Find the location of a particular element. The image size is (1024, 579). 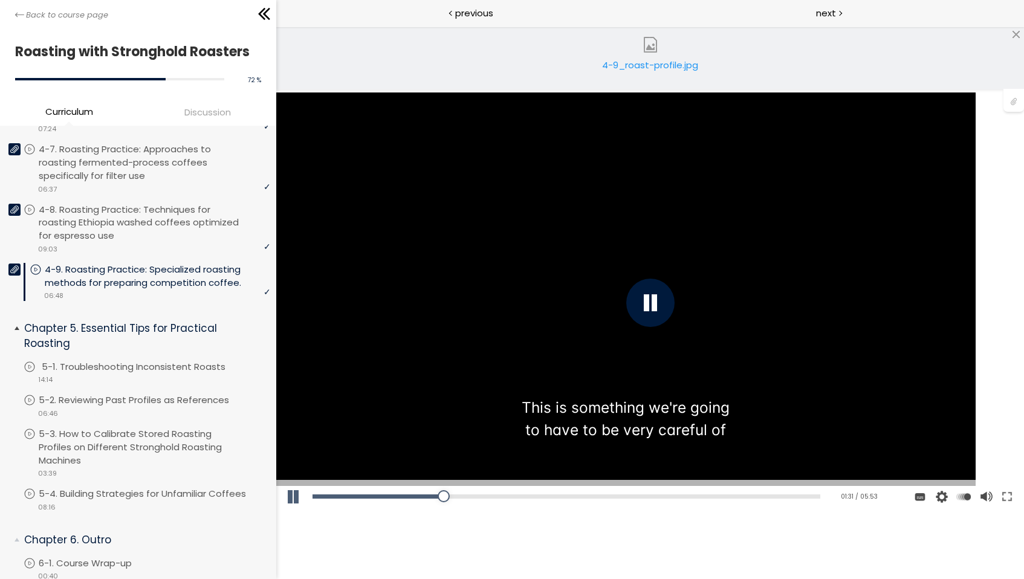

button: Subtitles and Transcript is located at coordinates (644, 470).